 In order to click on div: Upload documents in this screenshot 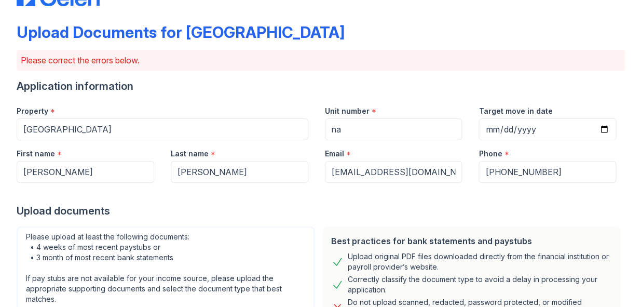, I will do `click(320, 211)`.